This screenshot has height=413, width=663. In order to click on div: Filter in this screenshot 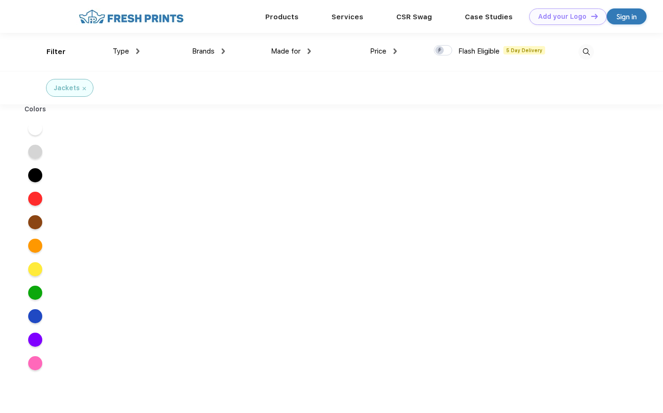, I will do `click(56, 52)`.